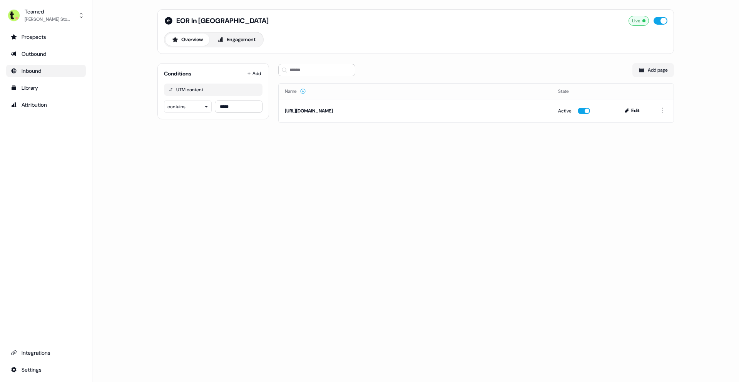  I want to click on div: State, so click(583, 91).